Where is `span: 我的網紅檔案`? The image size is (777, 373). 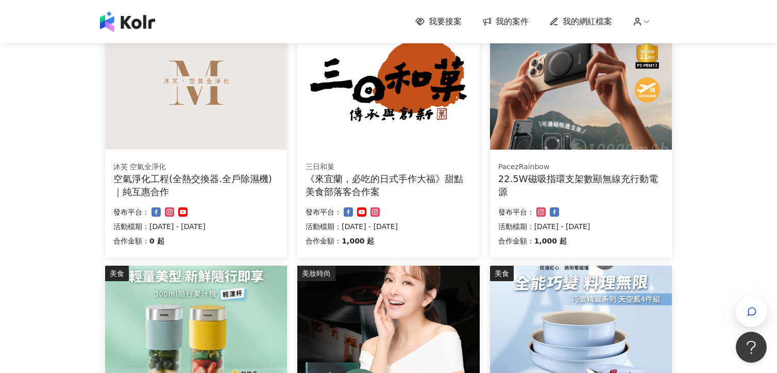
span: 我的網紅檔案 is located at coordinates (587, 22).